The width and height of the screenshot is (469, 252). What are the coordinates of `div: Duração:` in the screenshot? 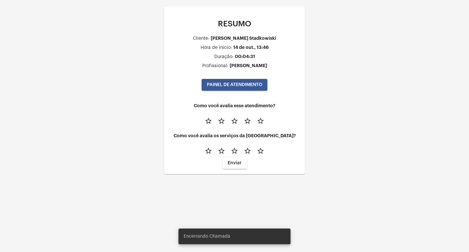 It's located at (224, 57).